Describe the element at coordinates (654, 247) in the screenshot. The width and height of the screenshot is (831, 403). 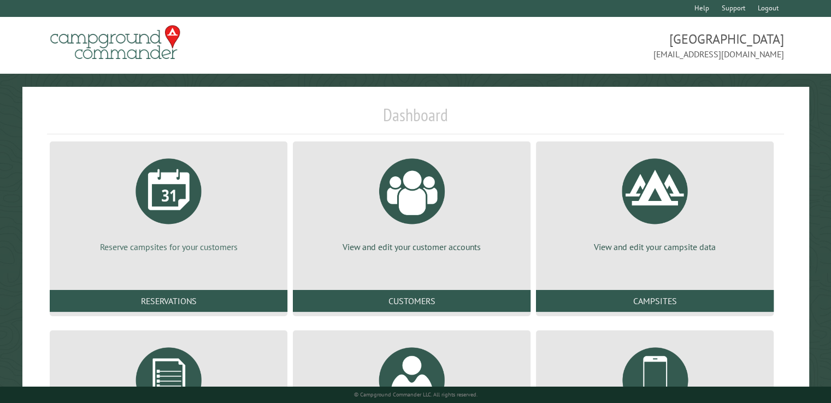
I see `p: View and edit your campsite data` at that location.